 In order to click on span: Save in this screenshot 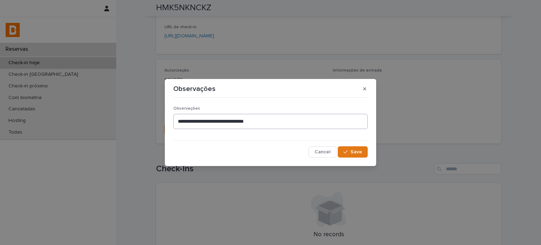, I will do `click(356, 152)`.